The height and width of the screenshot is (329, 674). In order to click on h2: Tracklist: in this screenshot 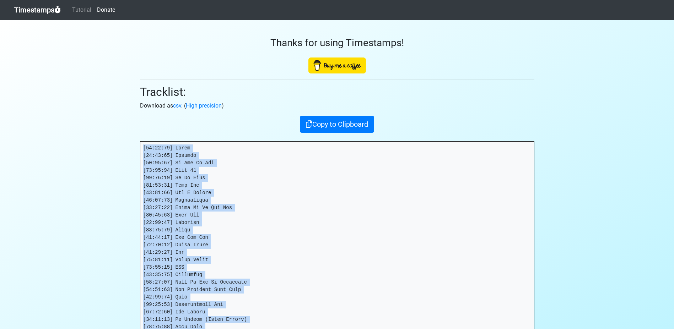, I will do `click(337, 92)`.